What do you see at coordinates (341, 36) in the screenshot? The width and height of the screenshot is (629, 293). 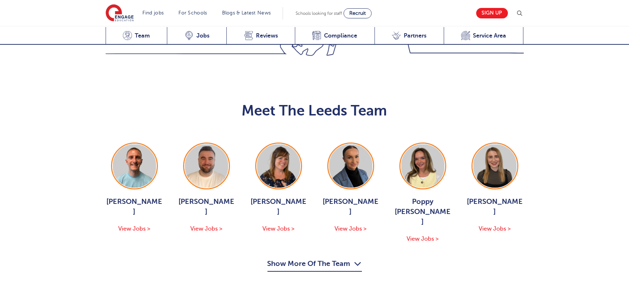 I see `span: Compliance` at bounding box center [341, 36].